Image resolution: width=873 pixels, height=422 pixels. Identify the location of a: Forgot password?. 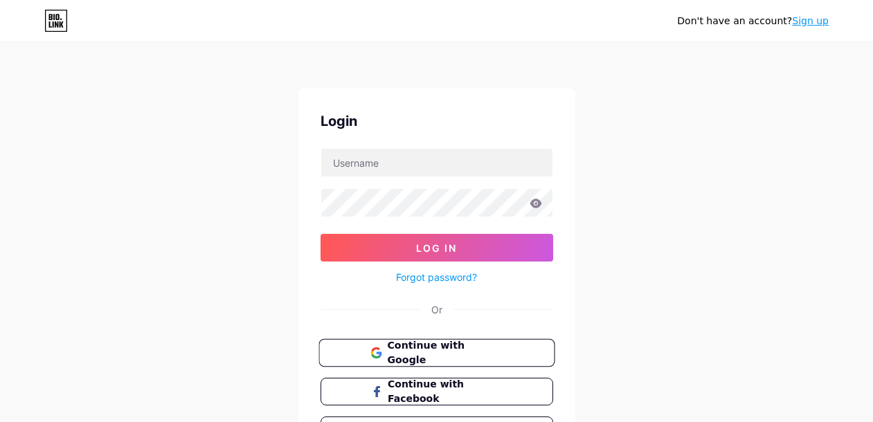
(436, 277).